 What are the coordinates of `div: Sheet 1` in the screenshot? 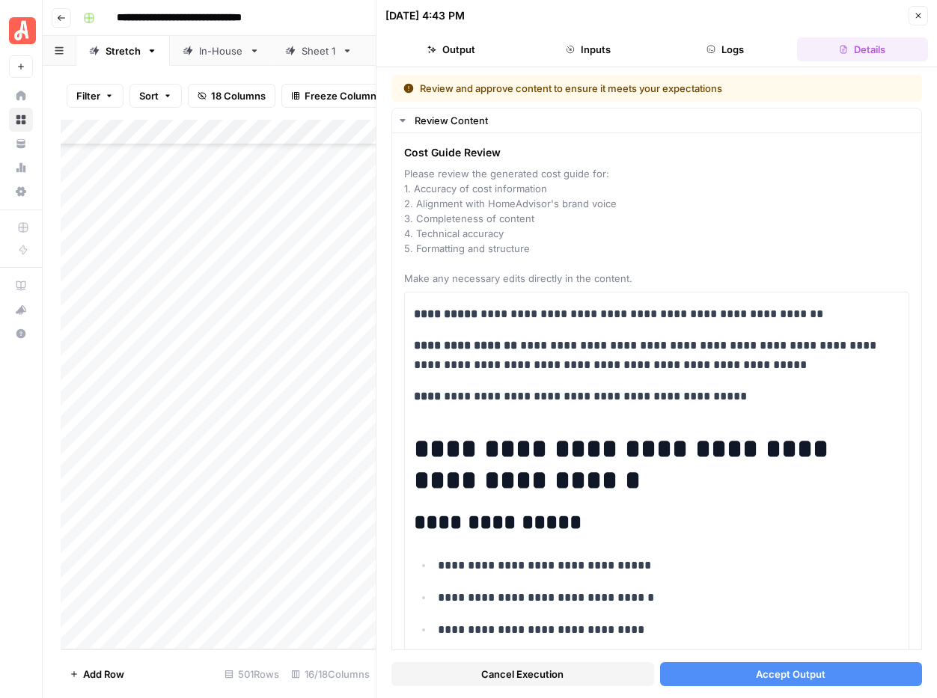 It's located at (319, 51).